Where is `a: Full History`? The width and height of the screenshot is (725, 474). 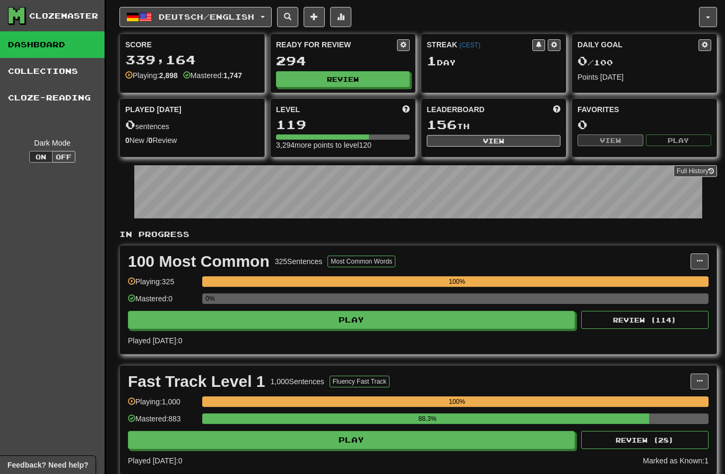 a: Full History is located at coordinates (696, 171).